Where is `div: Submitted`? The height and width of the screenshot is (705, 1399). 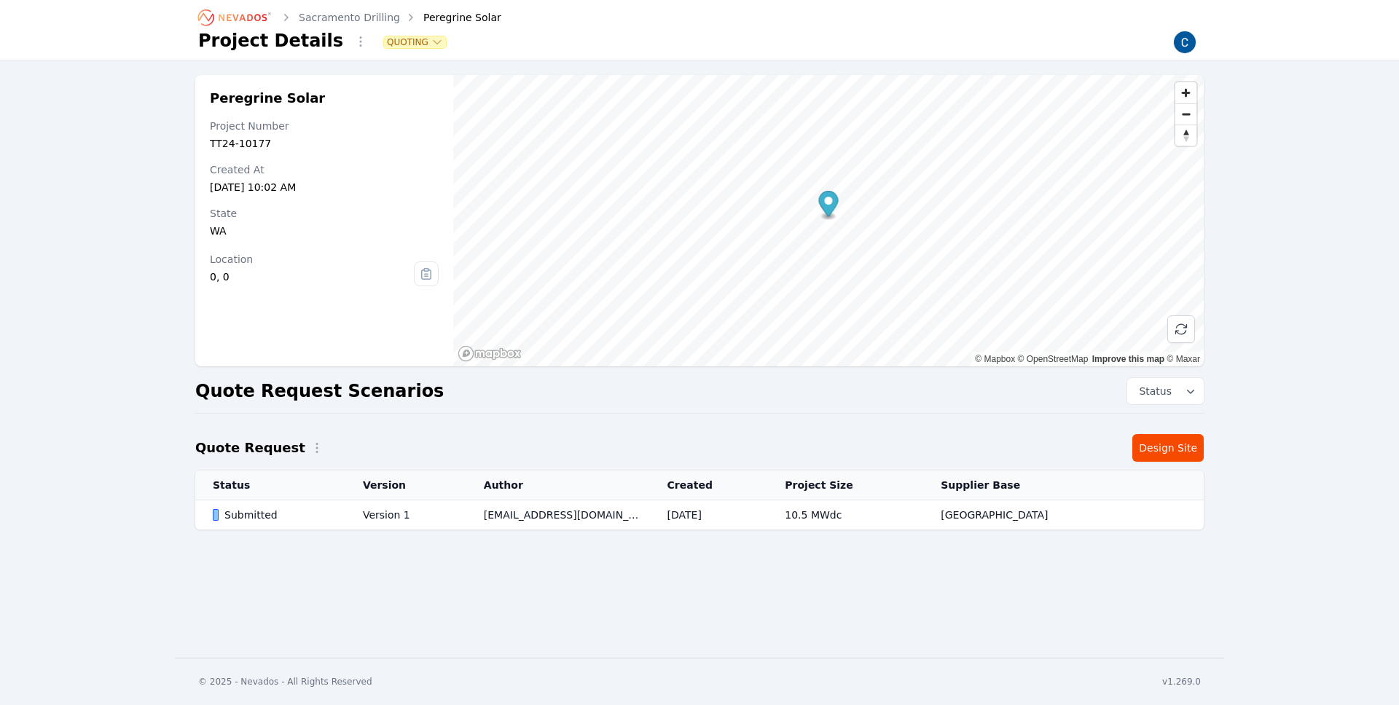
div: Submitted is located at coordinates (275, 515).